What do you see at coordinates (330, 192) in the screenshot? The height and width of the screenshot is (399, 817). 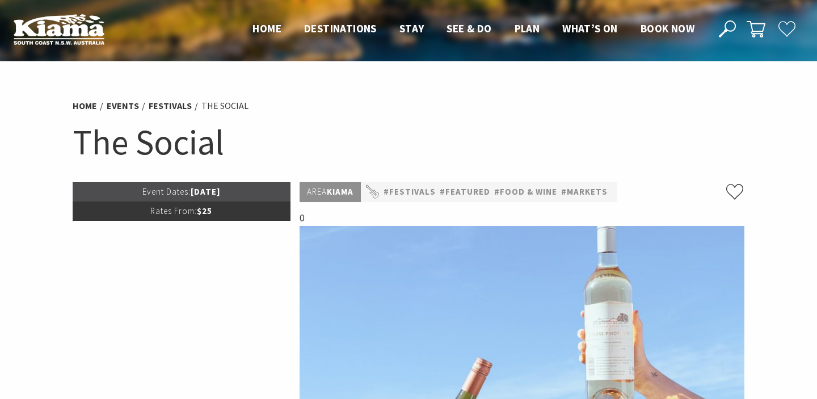 I see `p: Kiama` at bounding box center [330, 192].